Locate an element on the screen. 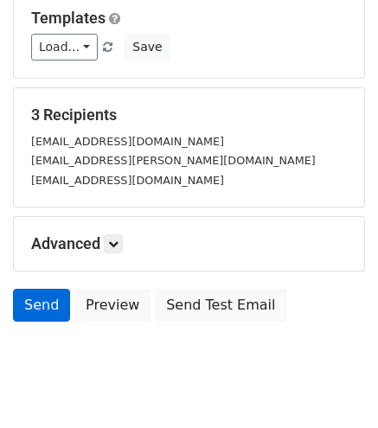 The width and height of the screenshot is (378, 428). a: Templates is located at coordinates (68, 17).